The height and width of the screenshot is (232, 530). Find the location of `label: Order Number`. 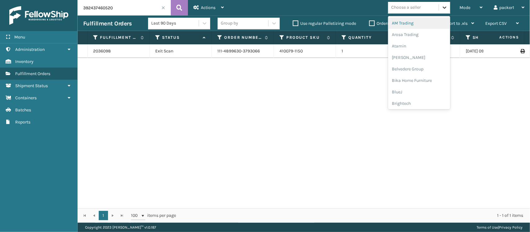

label: Order Number is located at coordinates (243, 38).